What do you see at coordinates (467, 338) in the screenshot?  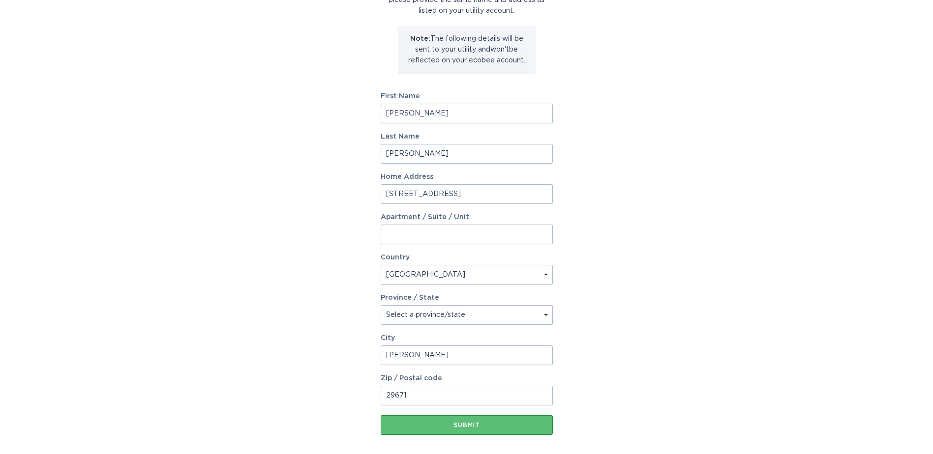 I see `label: City` at bounding box center [467, 338].